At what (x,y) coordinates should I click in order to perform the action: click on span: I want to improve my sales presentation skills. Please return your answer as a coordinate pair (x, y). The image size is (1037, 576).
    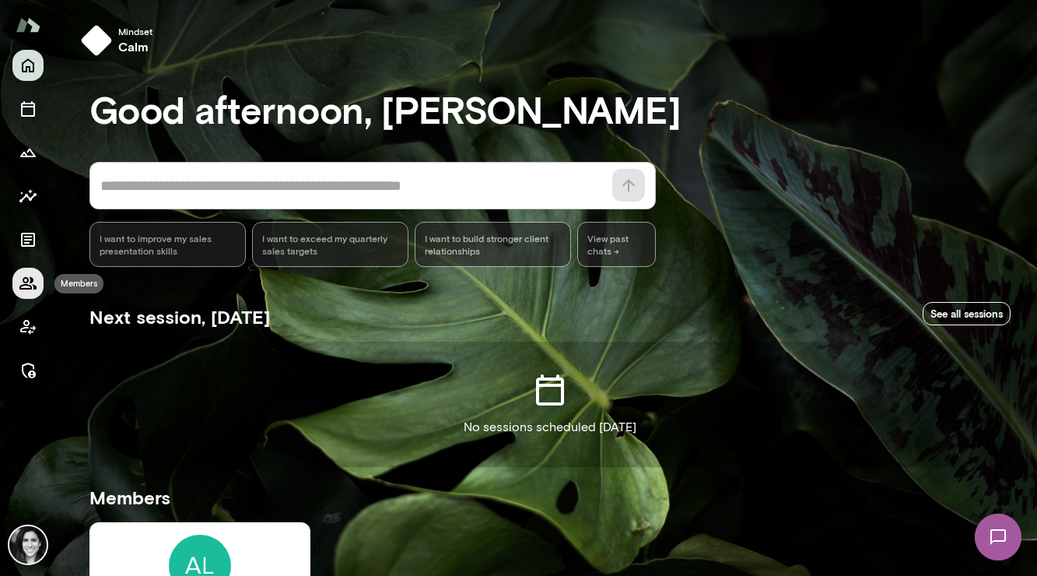
    Looking at the image, I should click on (167, 244).